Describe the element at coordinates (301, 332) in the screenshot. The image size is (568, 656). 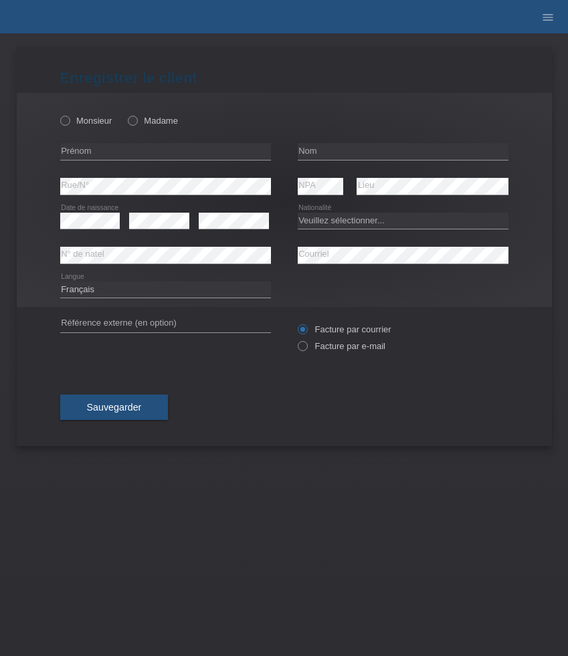
I see `input: Facture par courrier` at that location.